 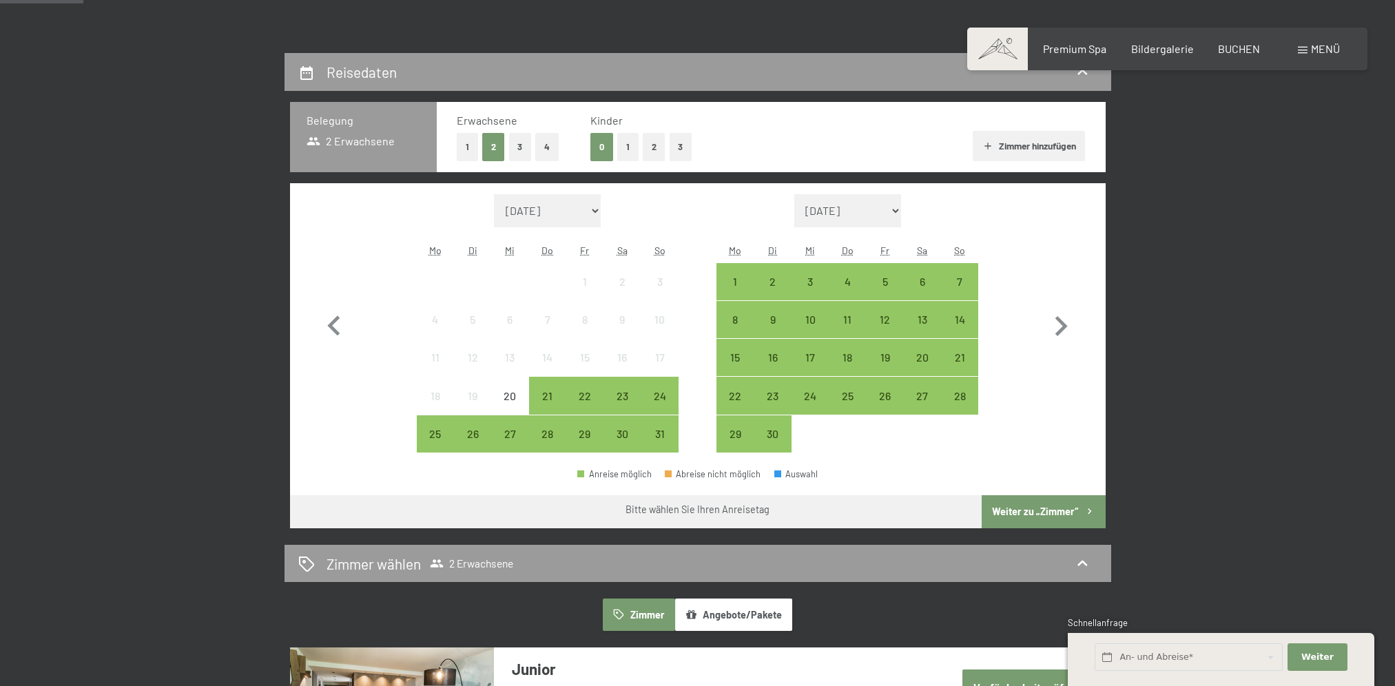 What do you see at coordinates (1075, 48) in the screenshot?
I see `span: Premium Spa` at bounding box center [1075, 48].